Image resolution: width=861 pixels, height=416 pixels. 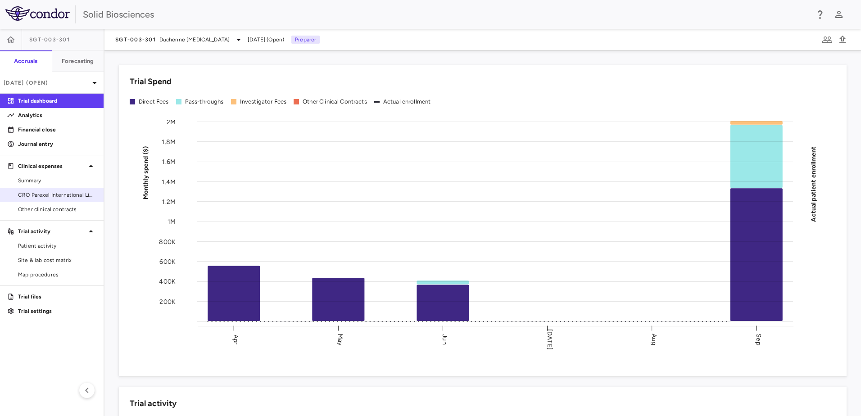 What do you see at coordinates (57, 101) in the screenshot?
I see `p: Trial dashboard` at bounding box center [57, 101].